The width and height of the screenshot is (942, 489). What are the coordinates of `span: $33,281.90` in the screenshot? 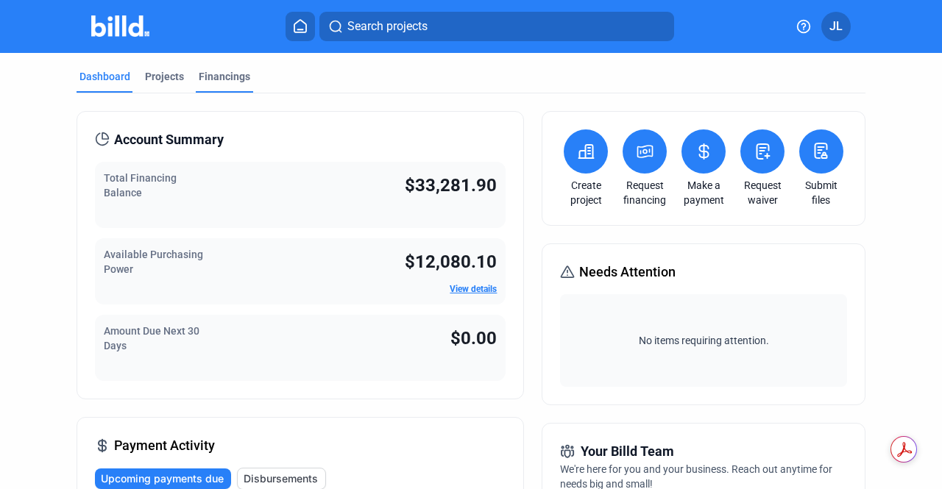 It's located at (450, 185).